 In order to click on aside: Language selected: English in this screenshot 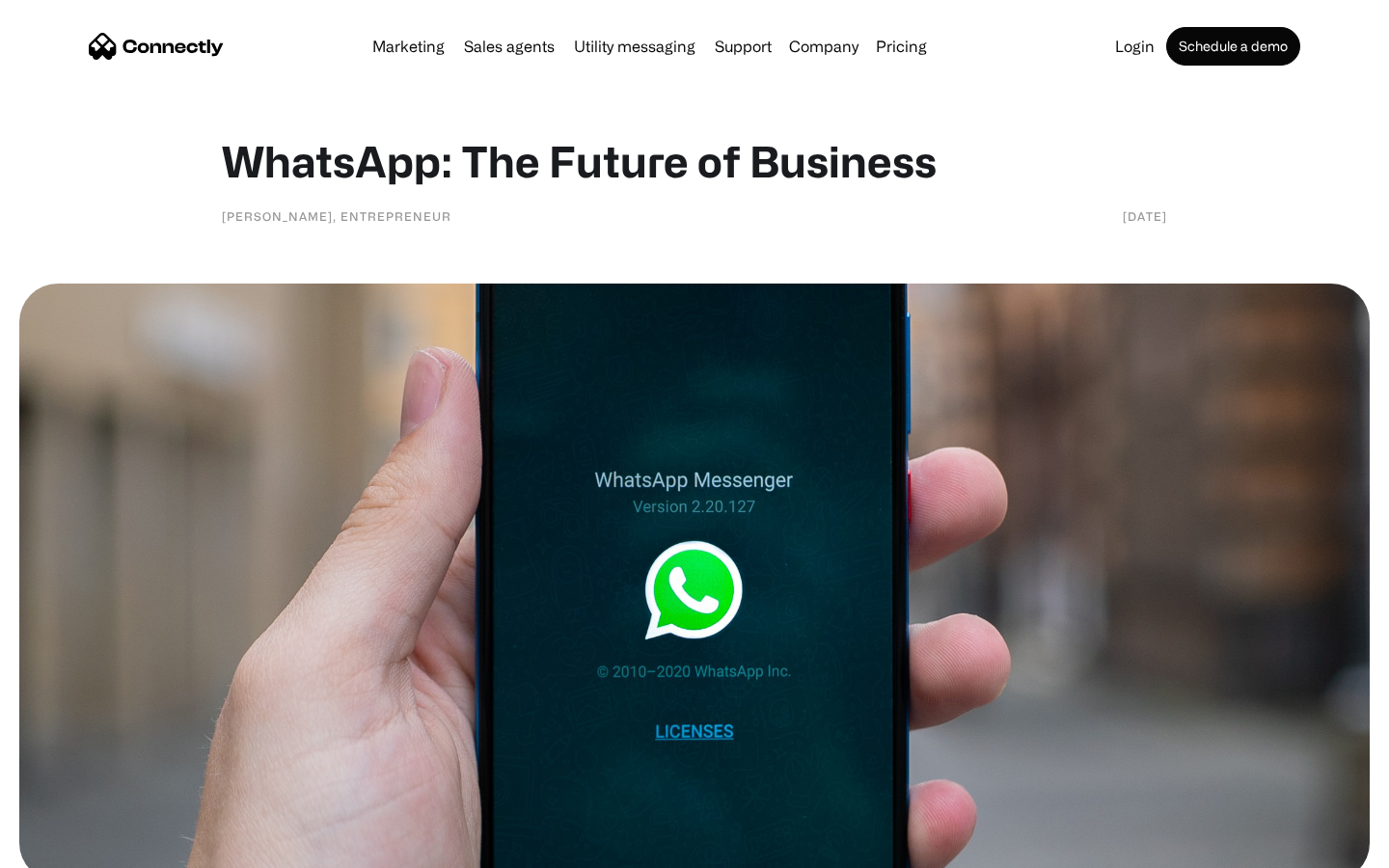, I will do `click(68, 848)`.